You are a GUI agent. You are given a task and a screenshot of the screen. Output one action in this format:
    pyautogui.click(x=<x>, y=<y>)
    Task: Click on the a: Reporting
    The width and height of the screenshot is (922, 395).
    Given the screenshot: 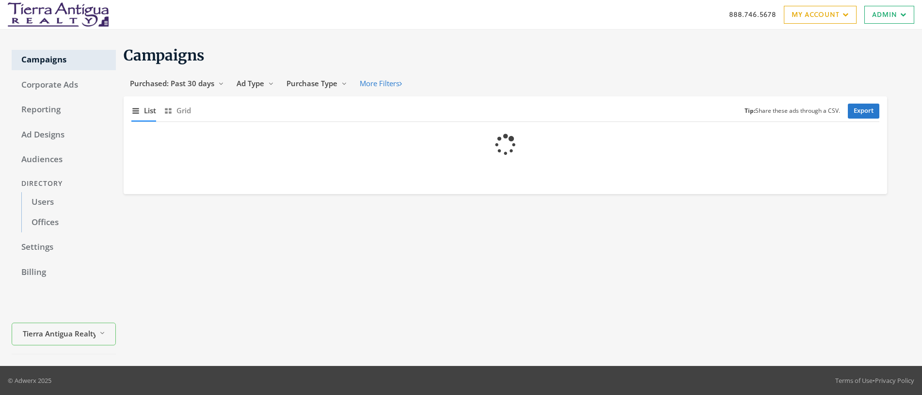 What is the action you would take?
    pyautogui.click(x=63, y=110)
    